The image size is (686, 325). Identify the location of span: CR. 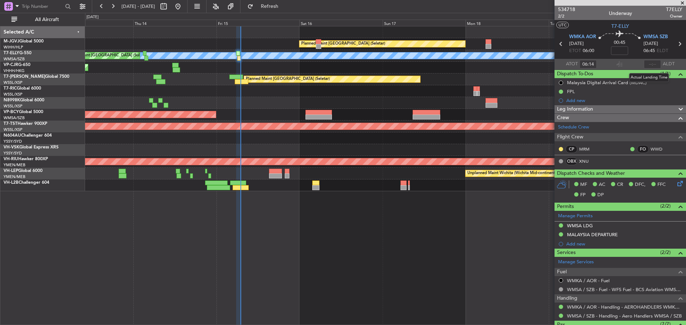
(620, 185).